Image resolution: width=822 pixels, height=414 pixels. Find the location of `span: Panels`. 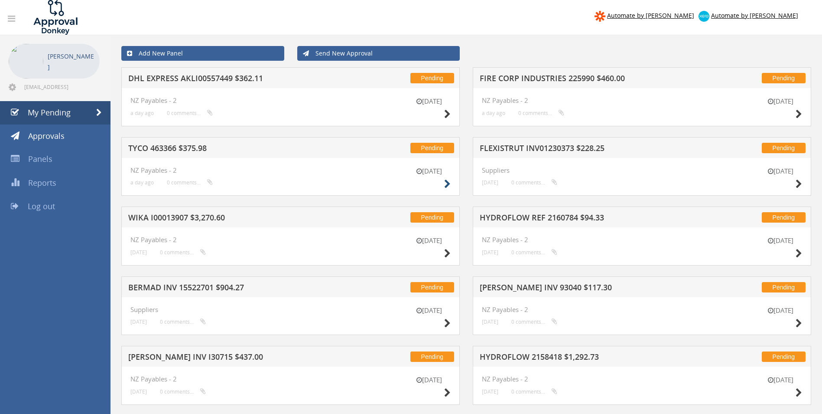

span: Panels is located at coordinates (40, 159).